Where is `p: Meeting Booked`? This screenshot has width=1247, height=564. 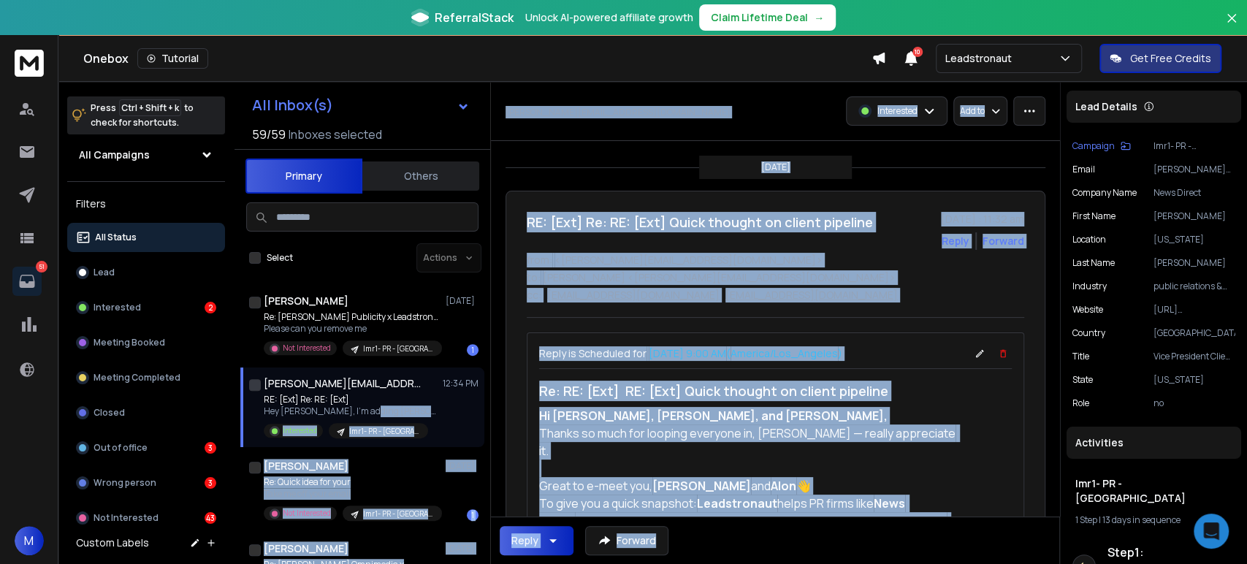 p: Meeting Booked is located at coordinates (129, 343).